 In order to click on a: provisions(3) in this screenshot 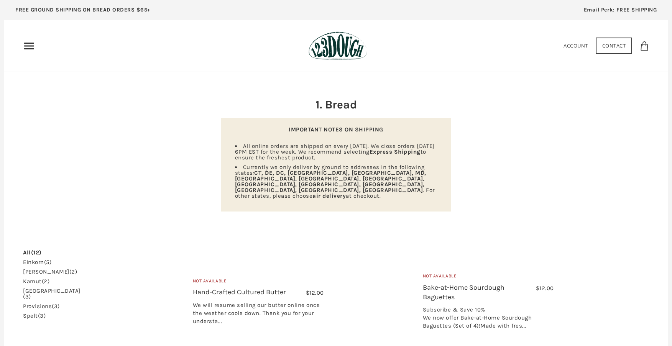, I will do `click(41, 306)`.